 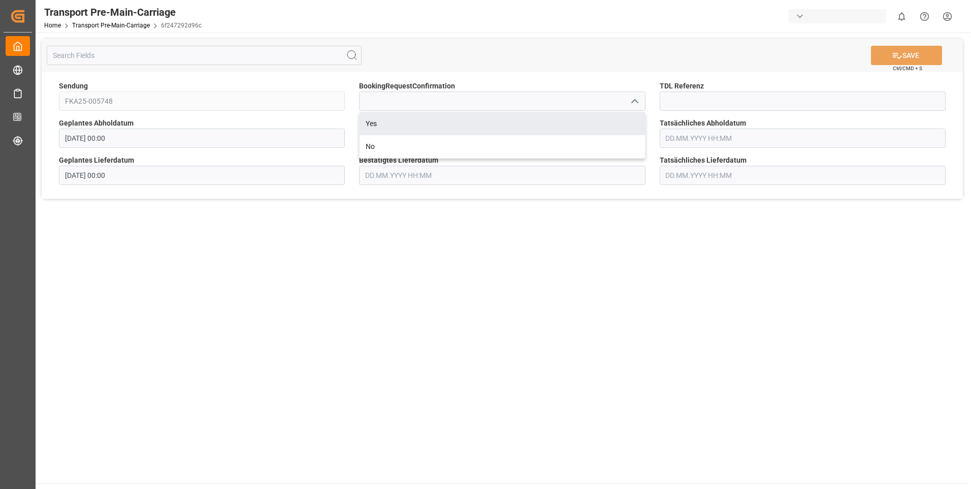 I want to click on span: Bestätigtes Lieferdatum, so click(x=399, y=160).